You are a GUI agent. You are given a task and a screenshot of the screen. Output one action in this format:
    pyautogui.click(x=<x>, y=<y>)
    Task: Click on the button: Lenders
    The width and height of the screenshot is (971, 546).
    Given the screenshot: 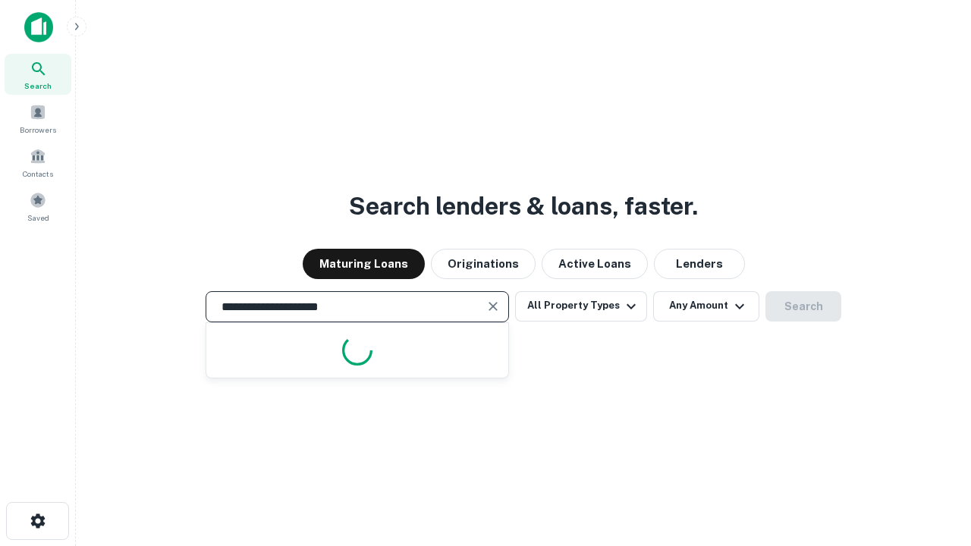 What is the action you would take?
    pyautogui.click(x=700, y=264)
    